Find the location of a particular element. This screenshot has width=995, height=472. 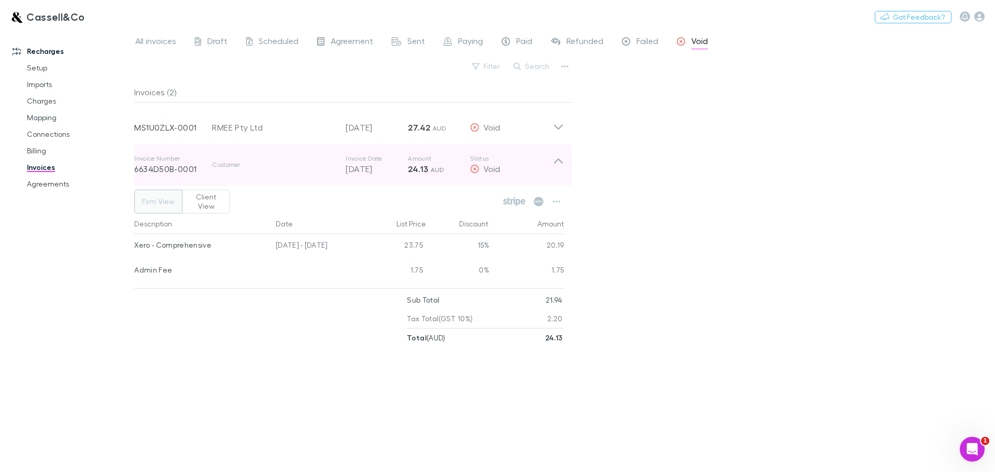

button: Search is located at coordinates (532, 66).